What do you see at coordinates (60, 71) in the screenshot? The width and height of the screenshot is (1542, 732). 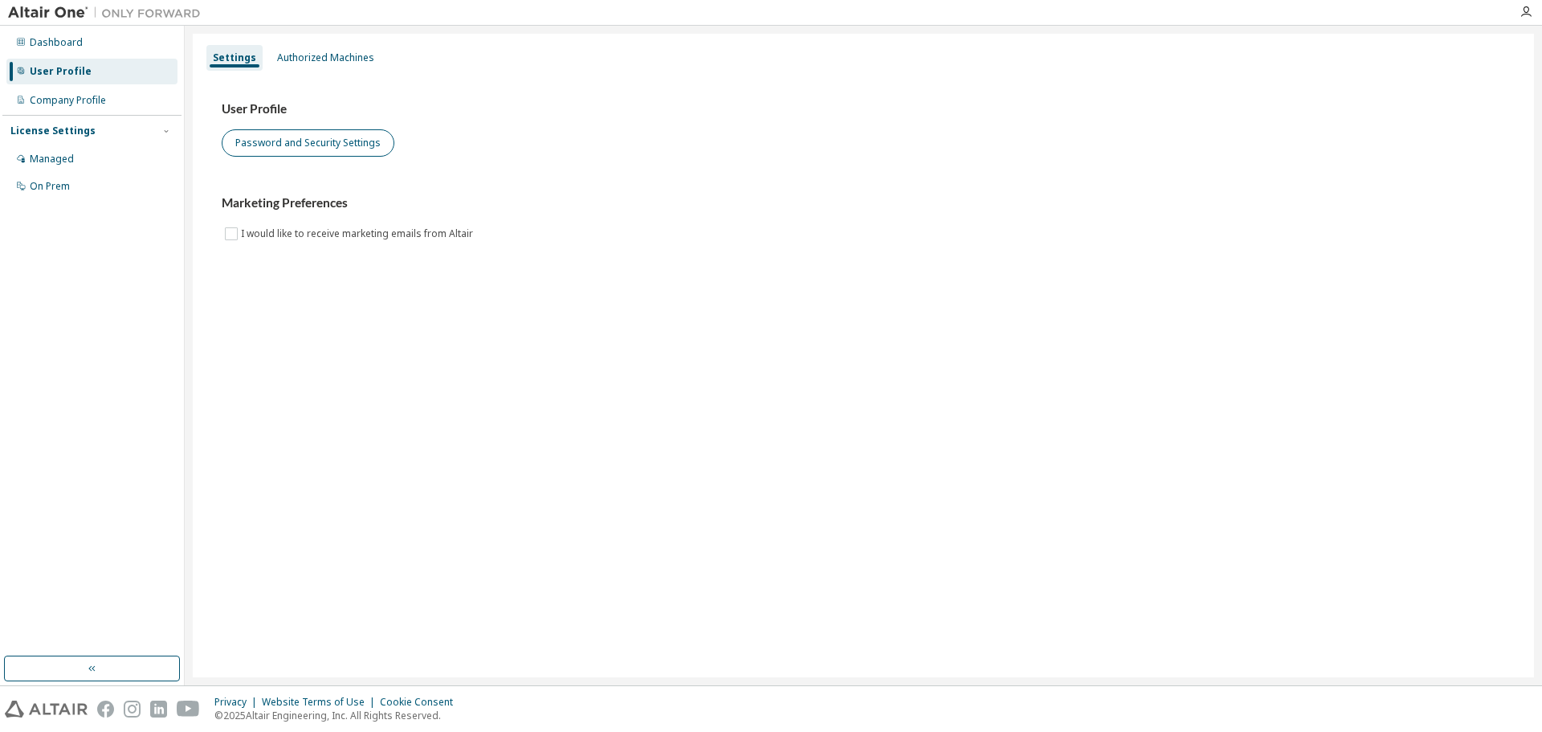 I see `div: User Profile` at bounding box center [60, 71].